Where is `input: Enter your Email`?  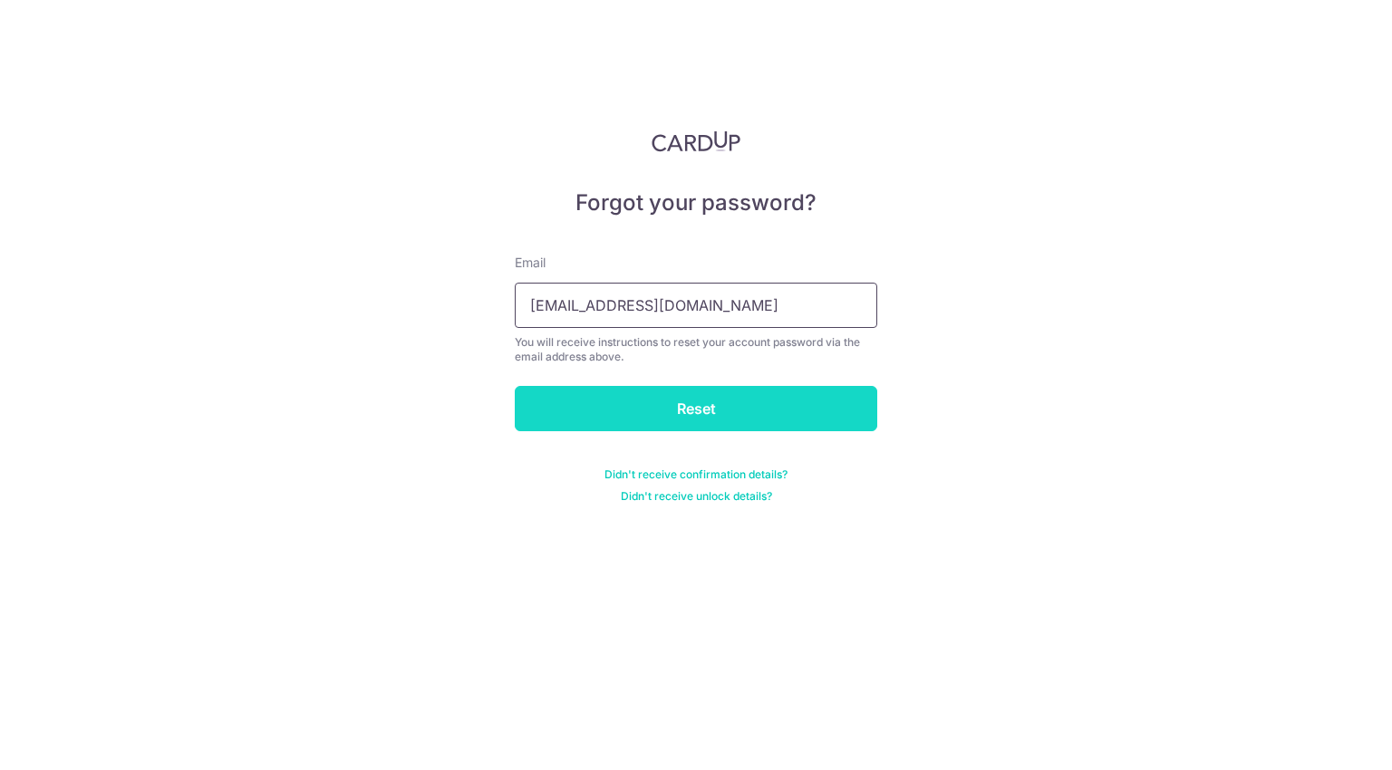 input: Enter your Email is located at coordinates (696, 305).